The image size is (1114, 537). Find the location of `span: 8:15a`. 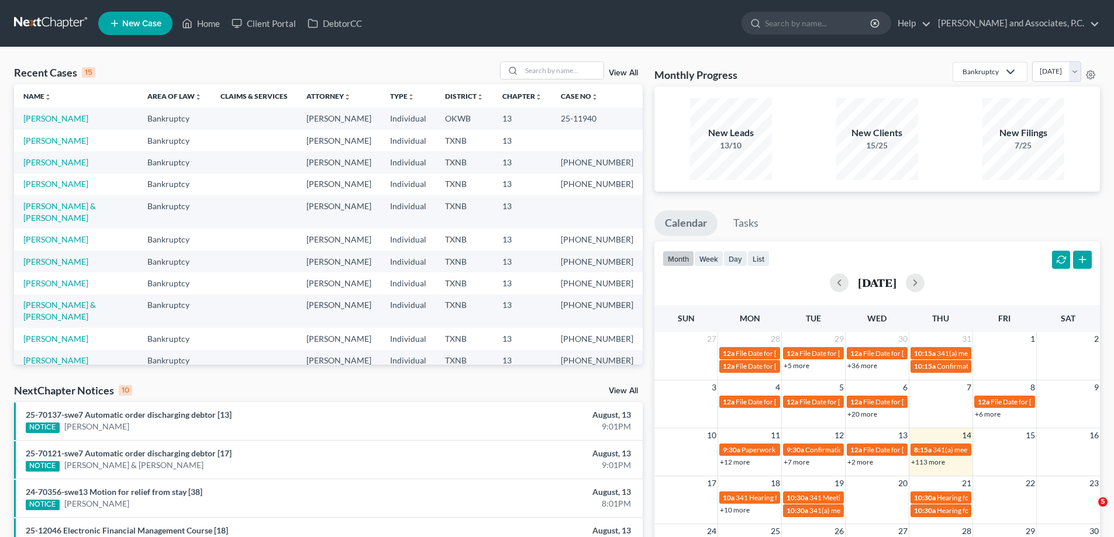

span: 8:15a is located at coordinates (922, 450).